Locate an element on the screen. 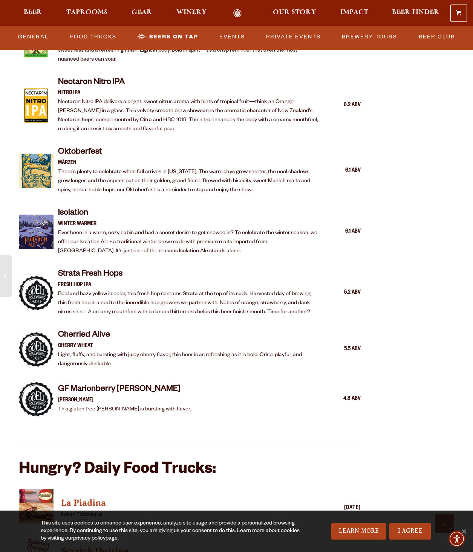  div: 6.2 ABV is located at coordinates (342, 106).